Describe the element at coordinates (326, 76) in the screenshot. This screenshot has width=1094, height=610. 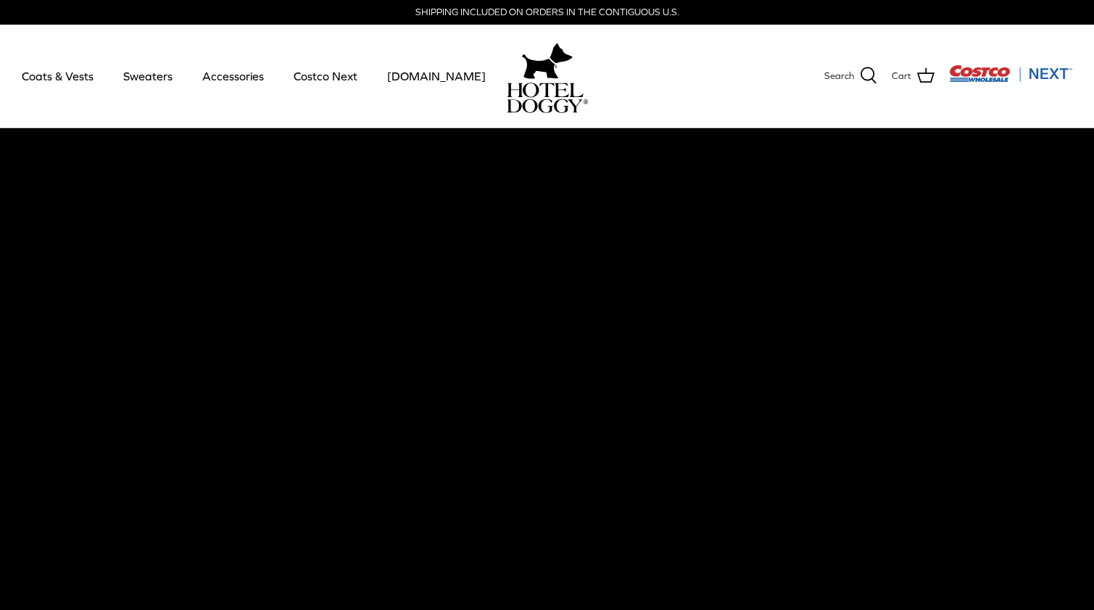
I see `a: Costco Next` at that location.